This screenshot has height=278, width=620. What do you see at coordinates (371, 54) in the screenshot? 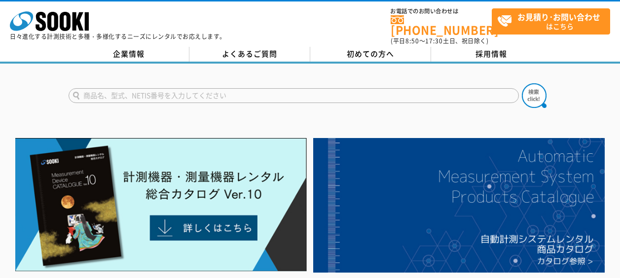
I see `a: 初めての方へ` at bounding box center [371, 54].